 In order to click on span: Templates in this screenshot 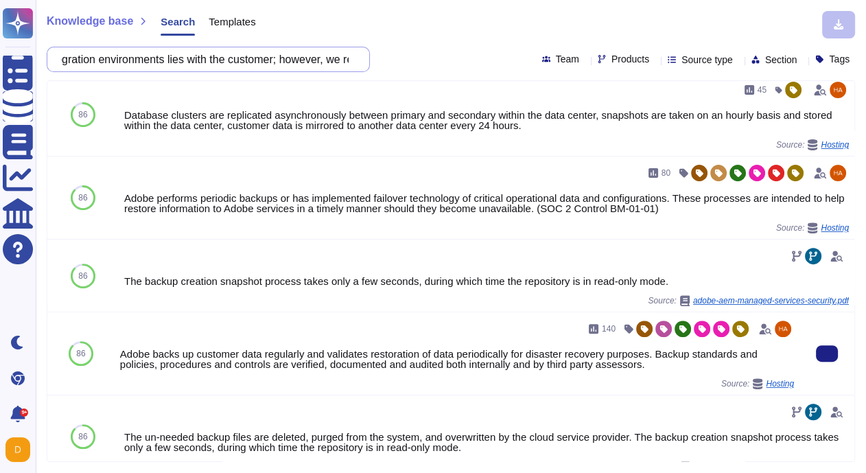, I will do `click(232, 21)`.